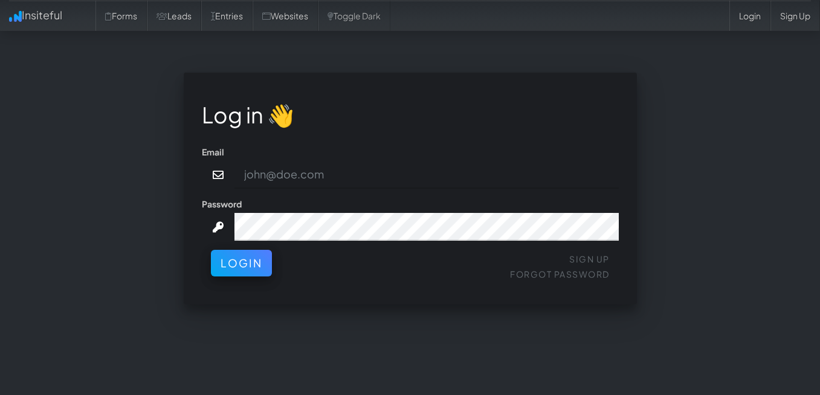 This screenshot has width=820, height=395. What do you see at coordinates (410, 115) in the screenshot?
I see `h1: Log in 👋` at bounding box center [410, 115].